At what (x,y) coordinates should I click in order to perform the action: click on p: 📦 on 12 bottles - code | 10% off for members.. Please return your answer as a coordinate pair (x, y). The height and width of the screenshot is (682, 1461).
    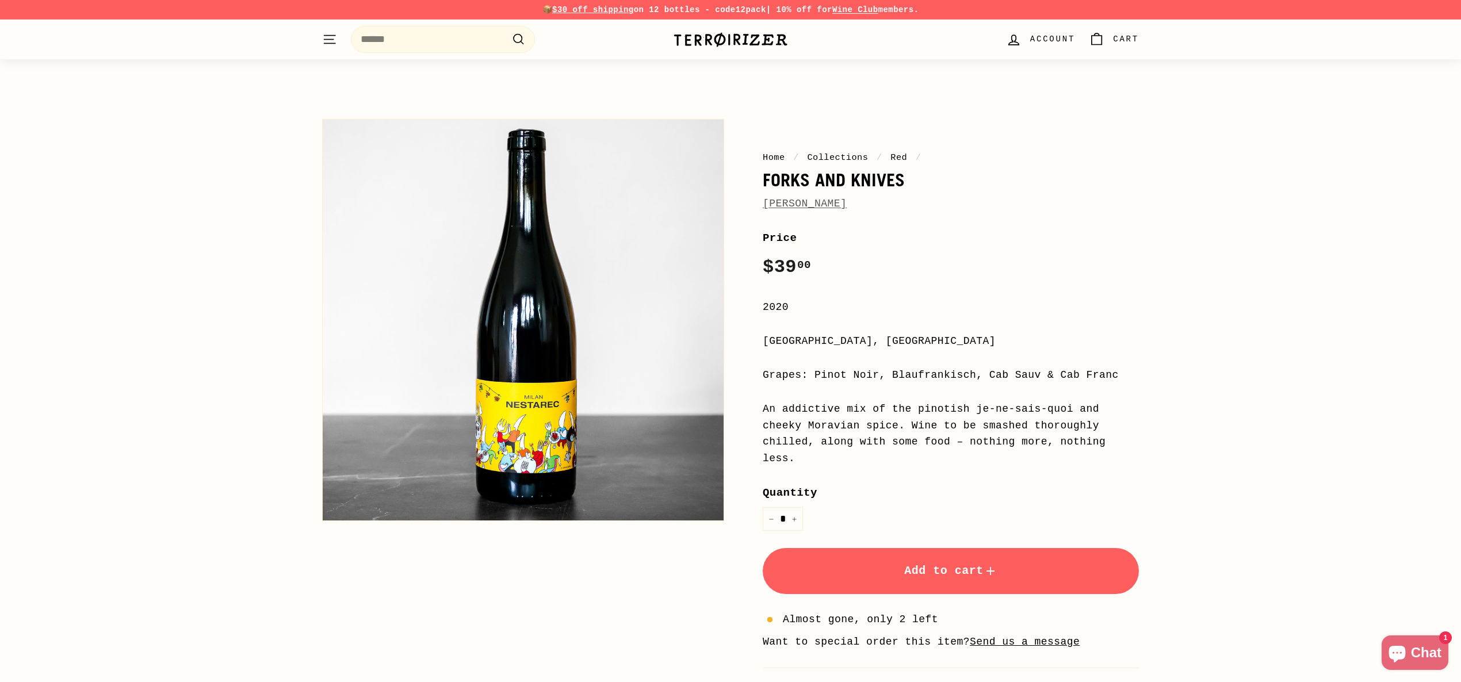
    Looking at the image, I should click on (730, 10).